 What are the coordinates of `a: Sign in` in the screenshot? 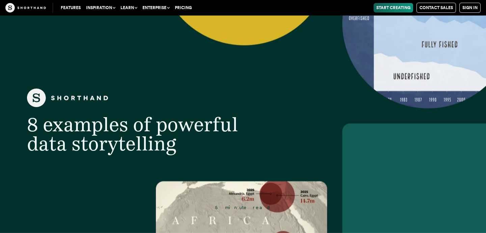 It's located at (469, 8).